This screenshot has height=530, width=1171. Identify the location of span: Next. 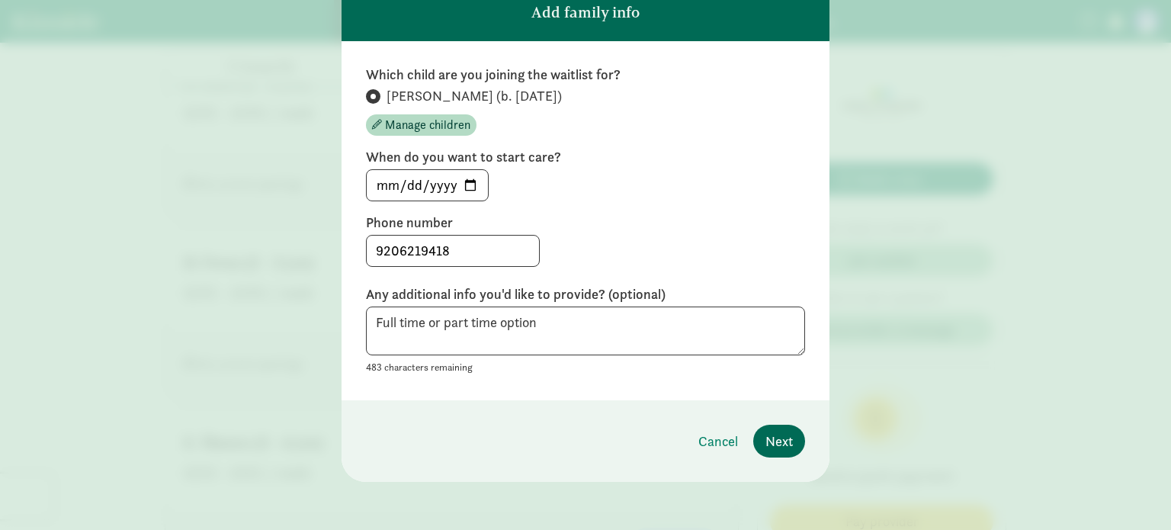
(779, 441).